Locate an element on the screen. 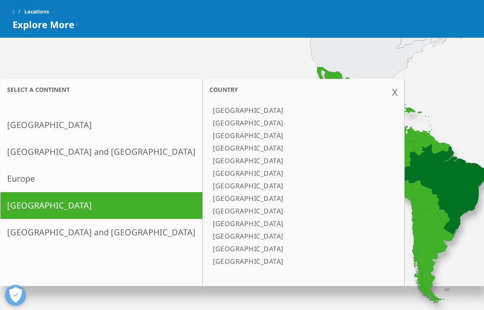 The width and height of the screenshot is (484, 310). div: X is located at coordinates (395, 92).